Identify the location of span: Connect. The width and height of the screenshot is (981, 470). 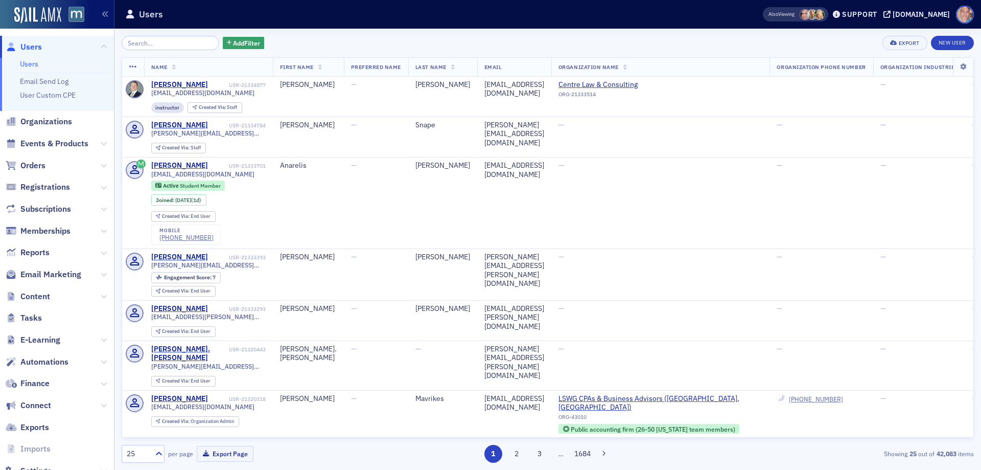
(36, 405).